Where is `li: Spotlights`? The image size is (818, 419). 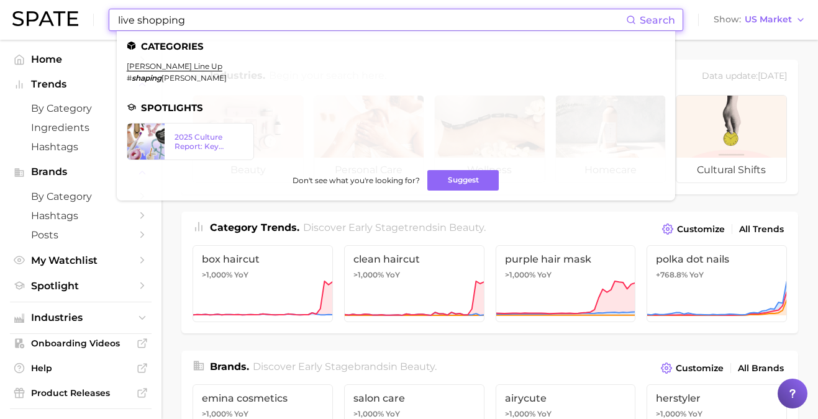
li: Spotlights is located at coordinates (396, 107).